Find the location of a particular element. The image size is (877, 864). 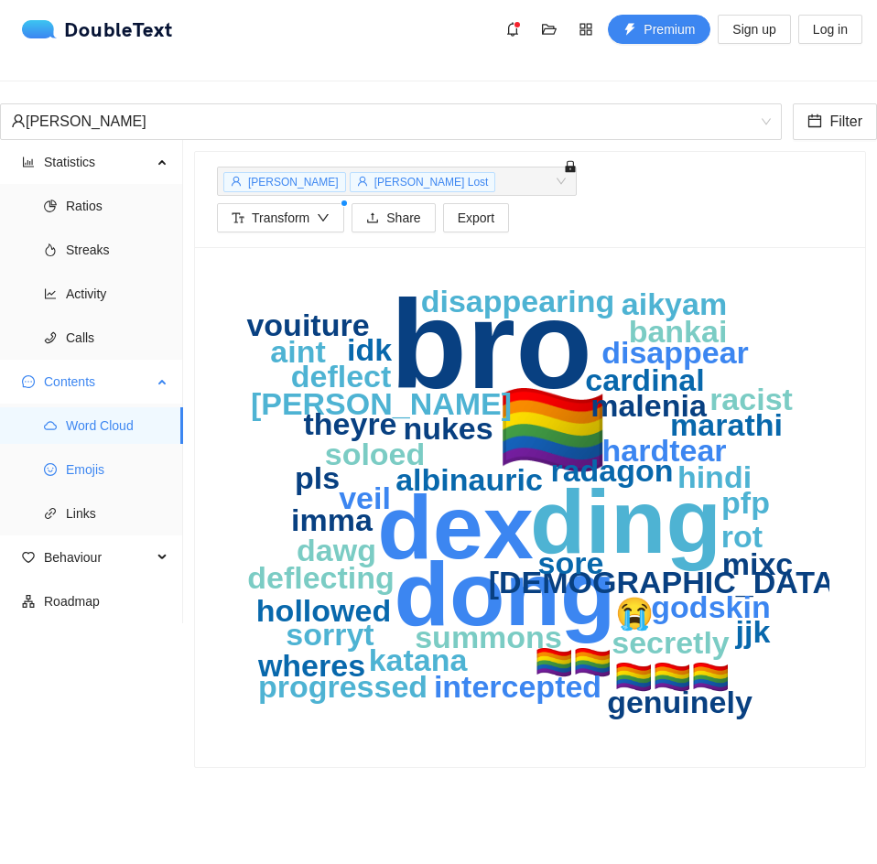

span: Activity is located at coordinates (117, 294).